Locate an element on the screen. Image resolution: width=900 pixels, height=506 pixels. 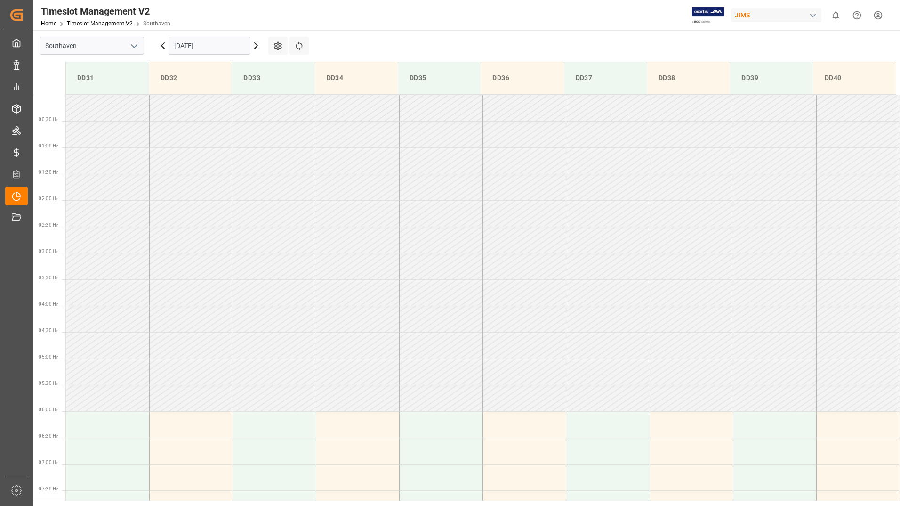
span: 06:00 Hr is located at coordinates (48, 409).